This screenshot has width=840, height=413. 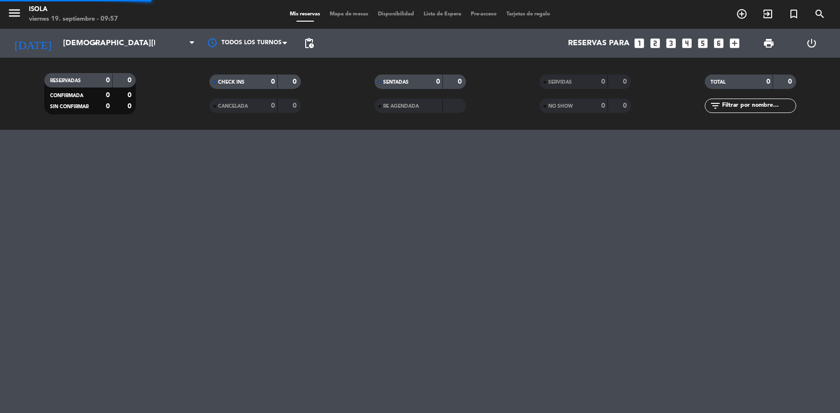 I want to click on span: RESERVADAS, so click(x=65, y=81).